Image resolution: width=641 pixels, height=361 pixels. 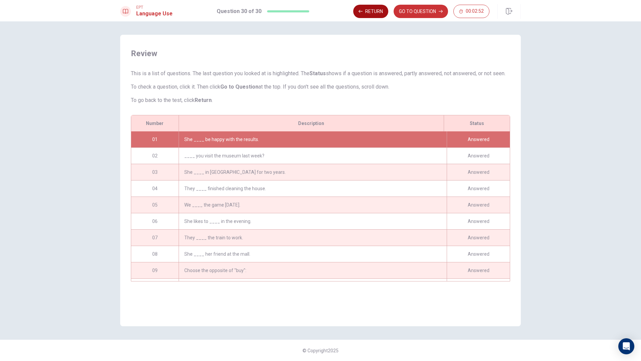 I want to click on div: She ____ be happy with the results., so click(x=313, y=139).